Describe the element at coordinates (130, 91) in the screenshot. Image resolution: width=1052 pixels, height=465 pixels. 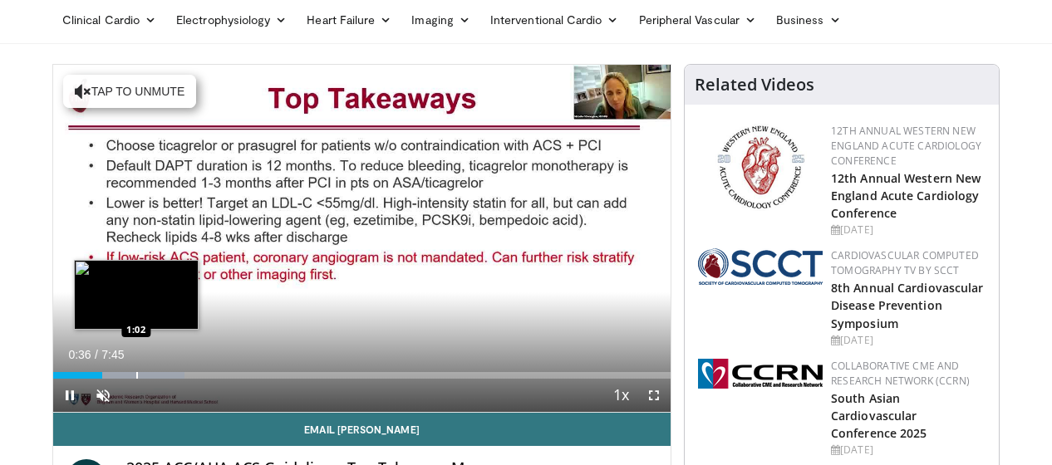
I see `button: Tap to unmute` at that location.